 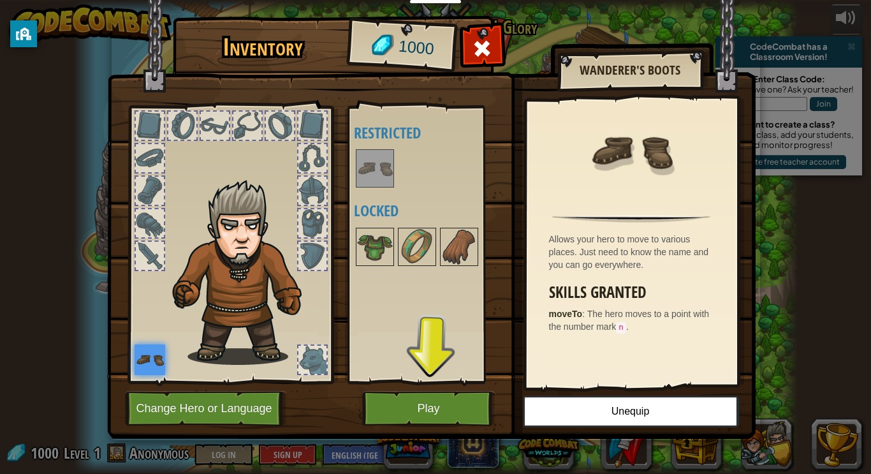 What do you see at coordinates (416, 48) in the screenshot?
I see `span: 1000` at bounding box center [416, 48].